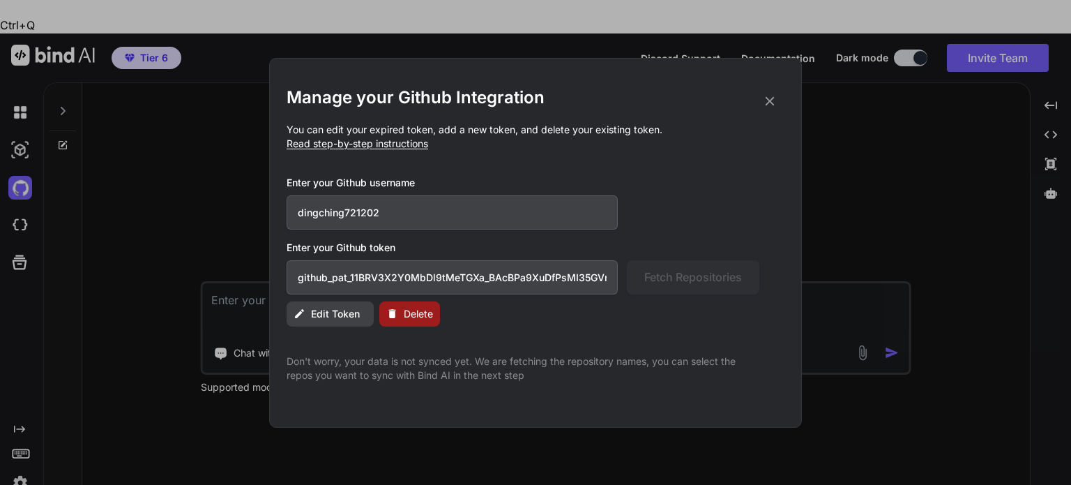 This screenshot has height=485, width=1071. I want to click on h3: Enter your Github token, so click(536, 248).